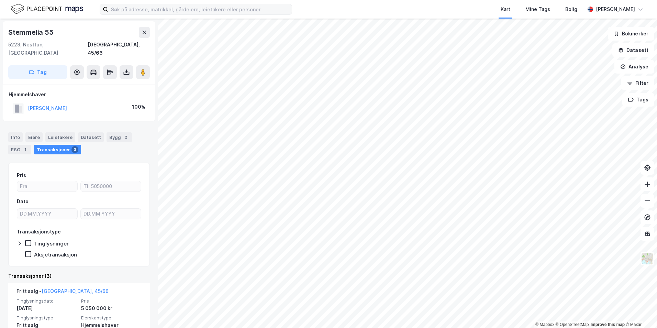 The width and height of the screenshot is (657, 328). Describe the element at coordinates (57, 149) in the screenshot. I see `div: Transaksjoner` at that location.